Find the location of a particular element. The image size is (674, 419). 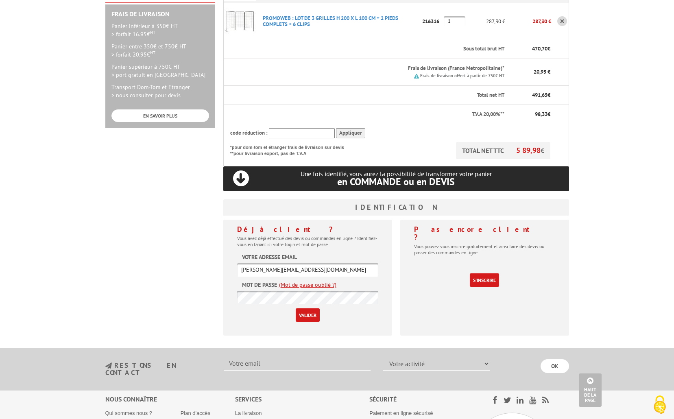

span: 589,98 is located at coordinates (528, 150).